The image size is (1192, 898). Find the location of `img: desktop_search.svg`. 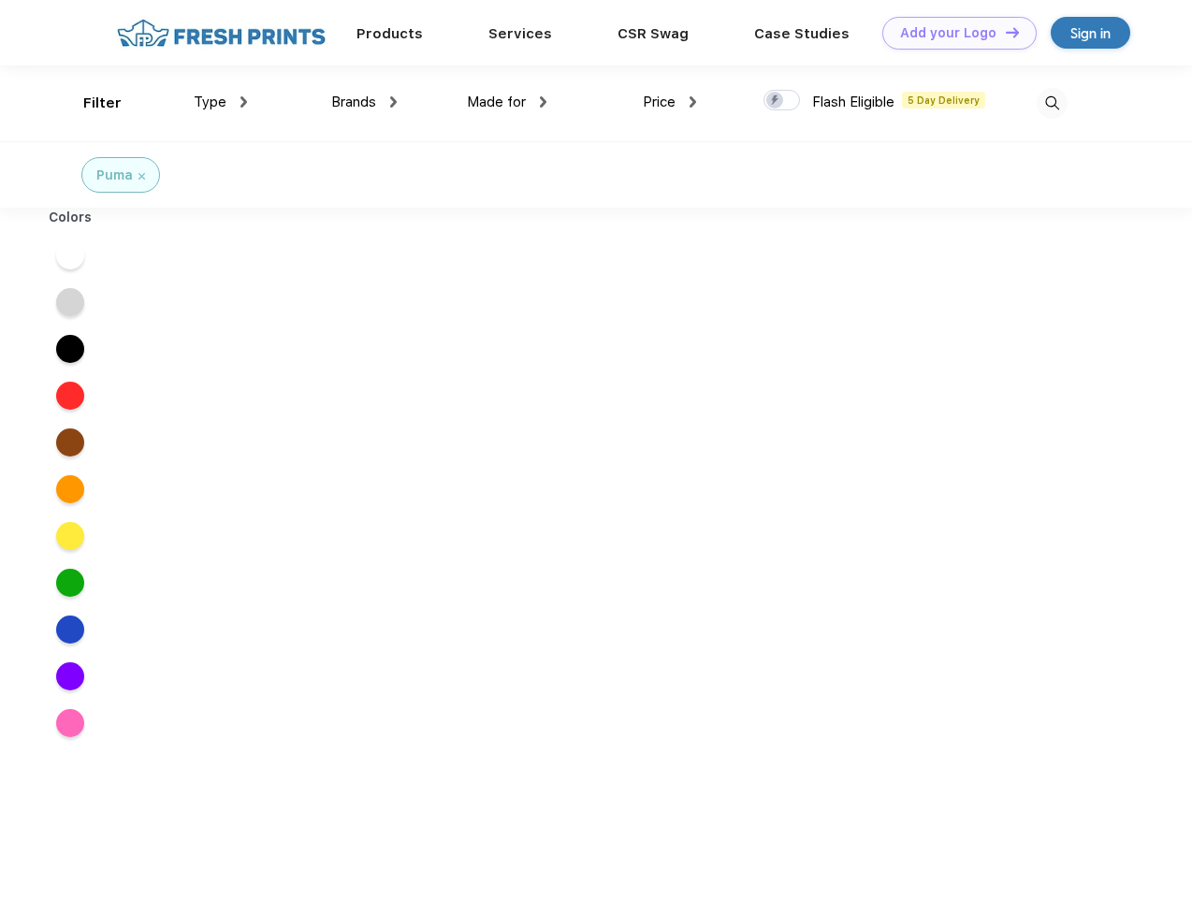

img: desktop_search.svg is located at coordinates (1052, 103).